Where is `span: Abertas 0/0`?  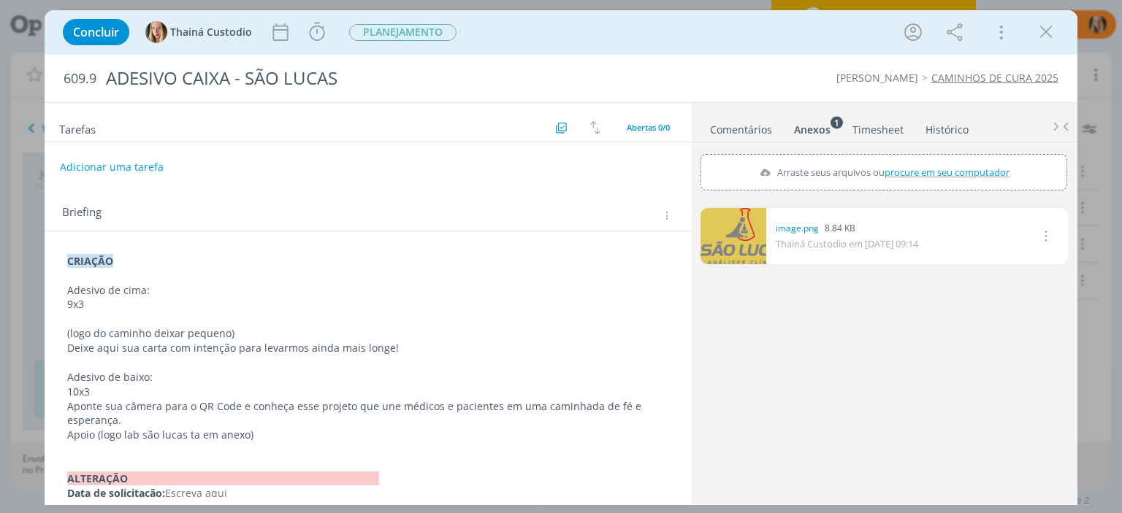 span: Abertas 0/0 is located at coordinates (648, 127).